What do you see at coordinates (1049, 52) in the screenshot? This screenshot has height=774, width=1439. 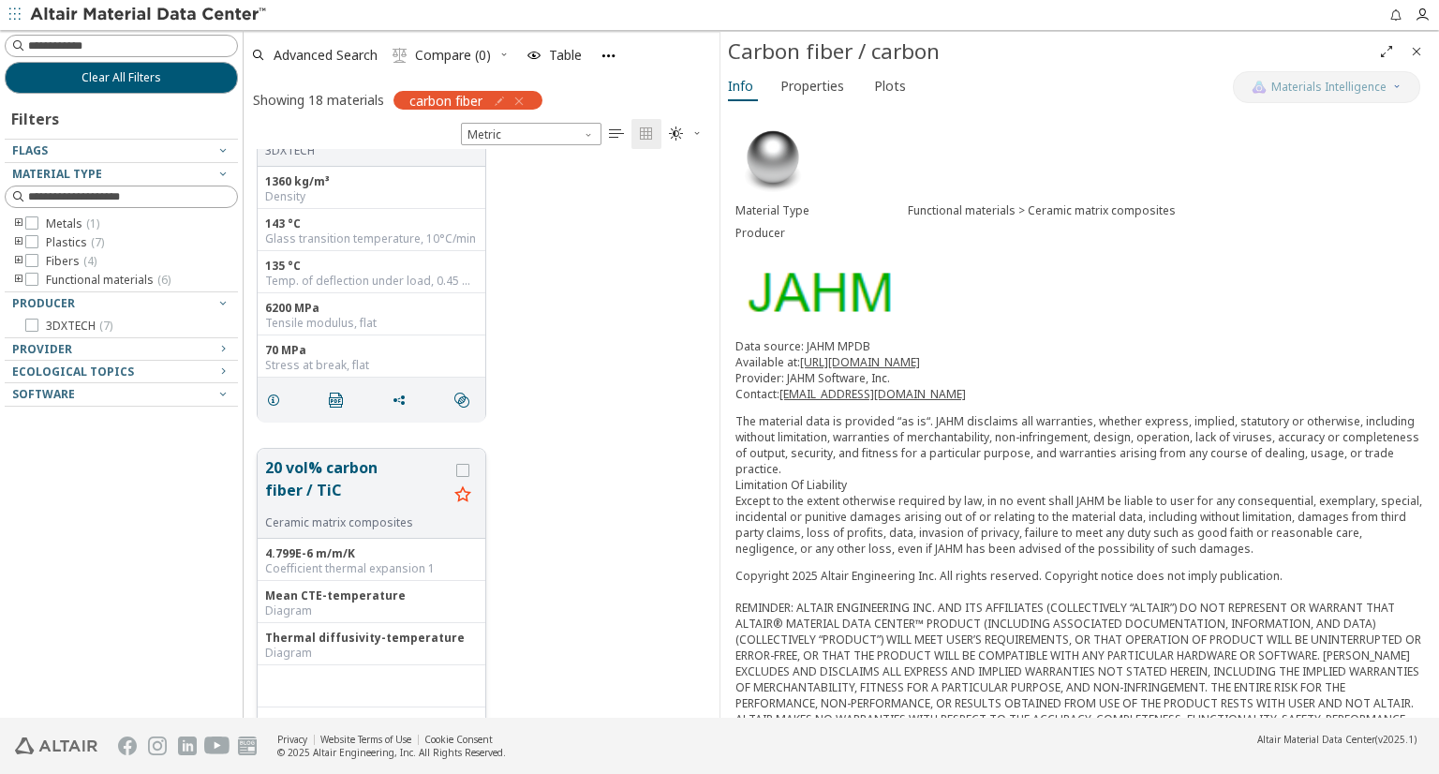 I see `div: Carbon fiber / carbon` at bounding box center [1049, 52].